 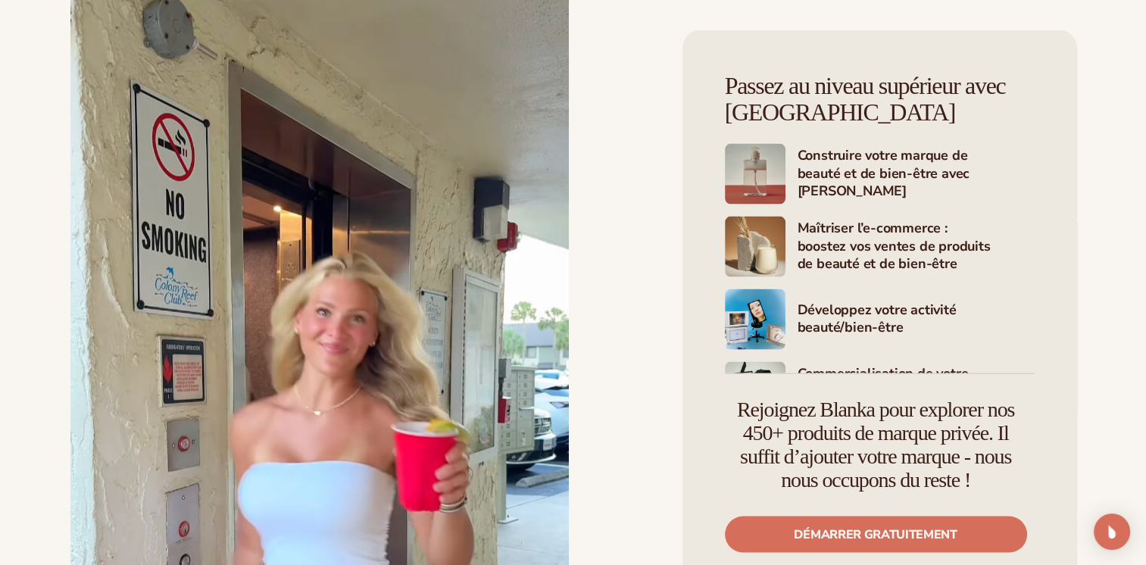 What do you see at coordinates (916, 392) in the screenshot?
I see `h4: Commercialisation de votre marque de beauté et de bien-être 101` at bounding box center [916, 392].